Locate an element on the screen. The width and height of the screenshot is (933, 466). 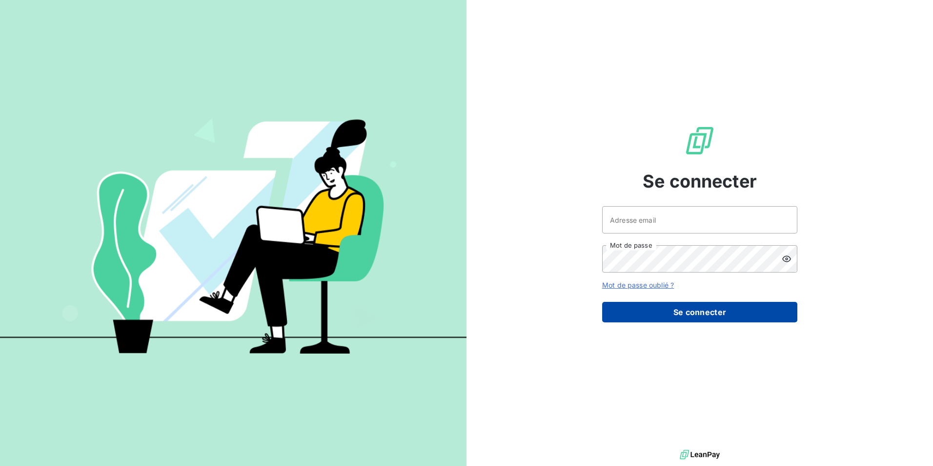
button: Se connecter is located at coordinates (700, 312).